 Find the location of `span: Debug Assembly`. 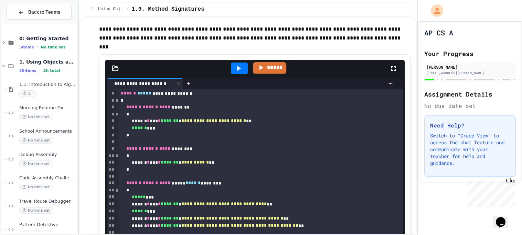

span: Debug Assembly is located at coordinates (47, 155).